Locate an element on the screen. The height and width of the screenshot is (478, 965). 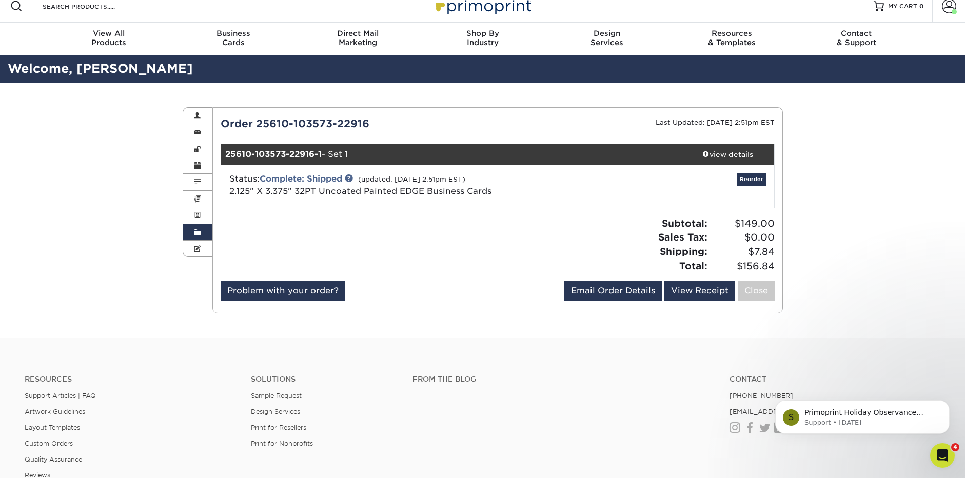
a: Complete: Shipped is located at coordinates (301, 178).